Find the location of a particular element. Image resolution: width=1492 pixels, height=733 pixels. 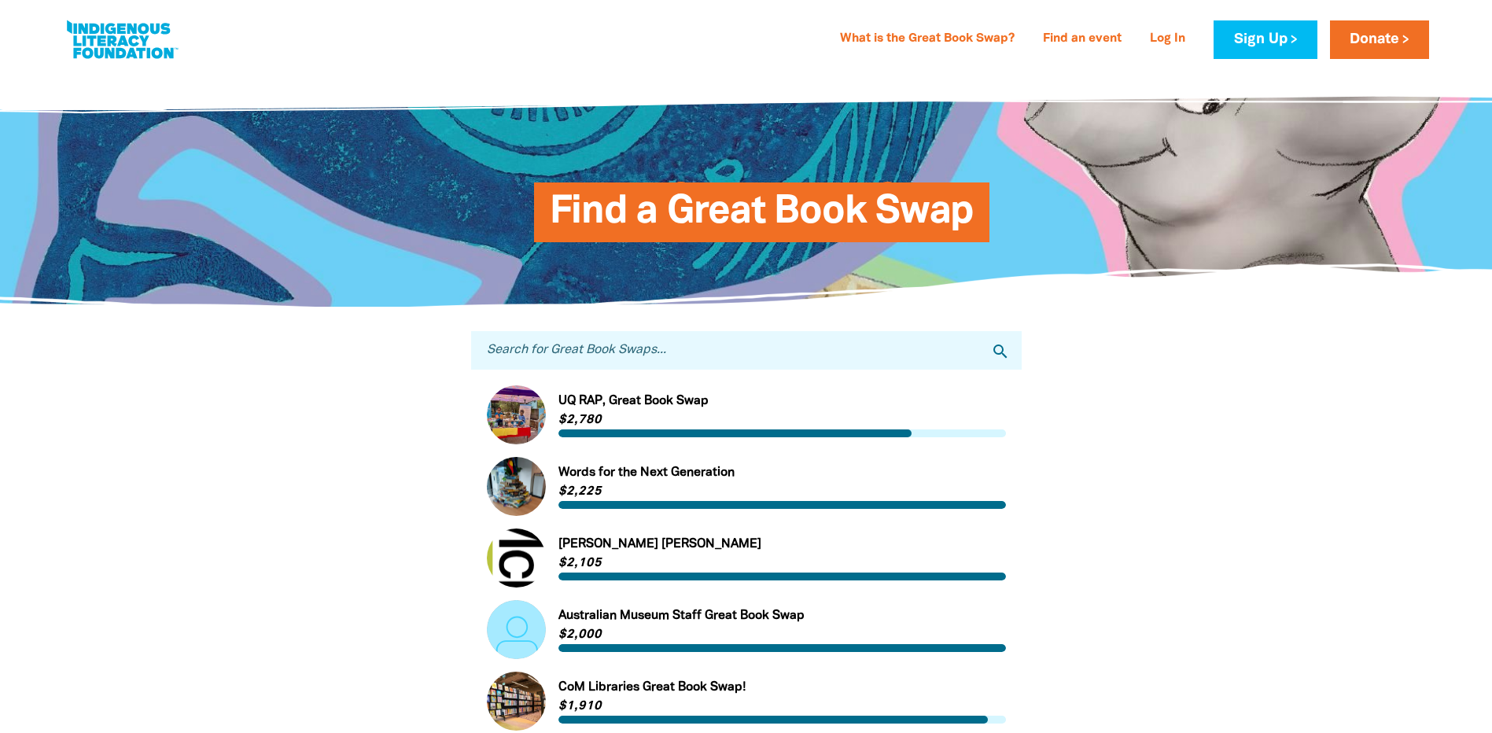

a: Donate is located at coordinates (1379, 39).